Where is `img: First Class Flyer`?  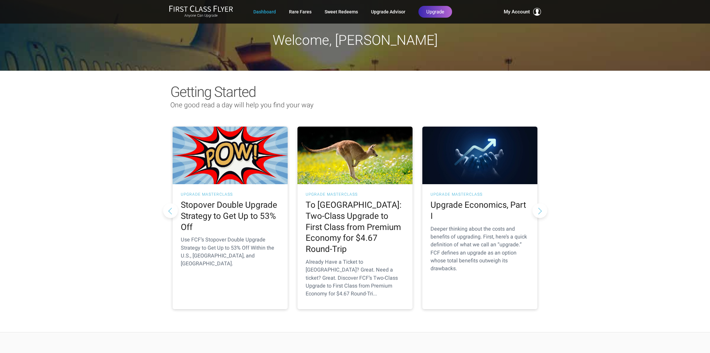 img: First Class Flyer is located at coordinates (201, 9).